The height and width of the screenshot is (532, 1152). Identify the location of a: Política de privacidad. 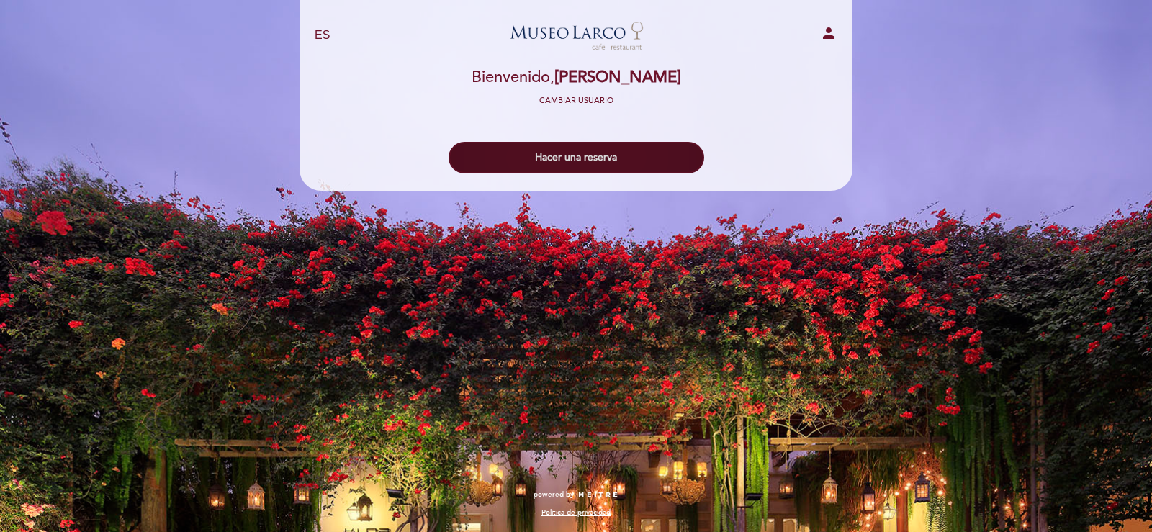
(576, 513).